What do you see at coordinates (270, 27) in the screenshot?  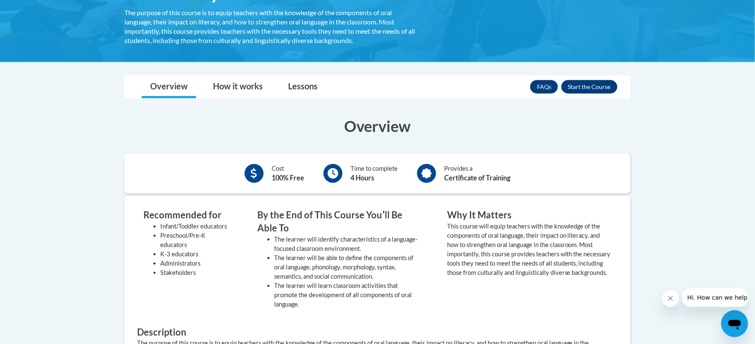 I see `div: The purpose of this course is to equip teachers with the knowledge of the components of oral lang...` at bounding box center [270, 27].